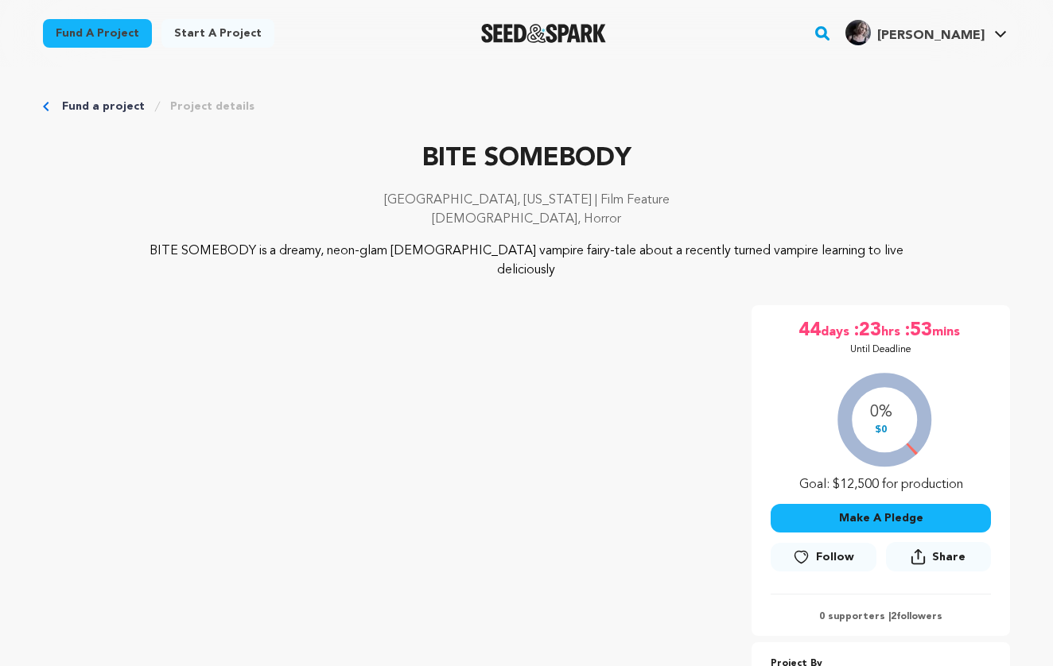  I want to click on span: Sara D.'s Profile, so click(926, 33).